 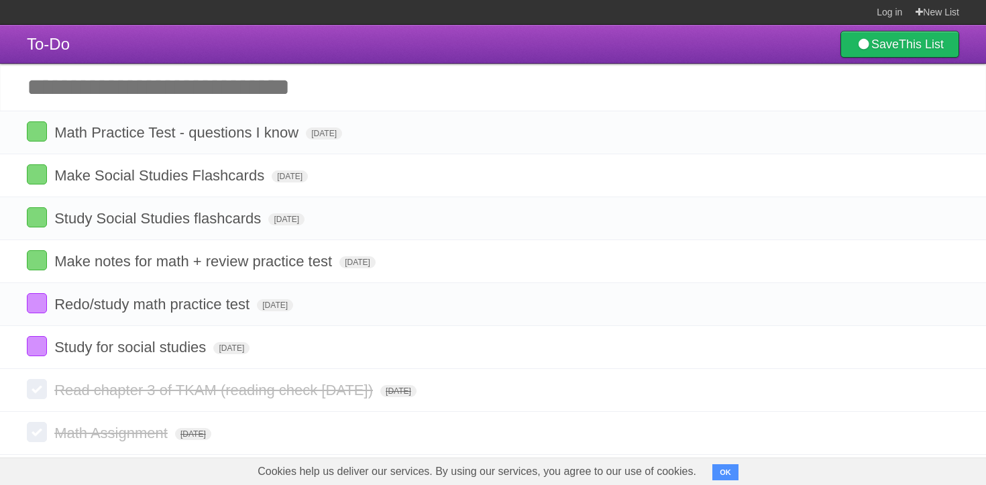 I want to click on span: Math Assignment, so click(x=113, y=433).